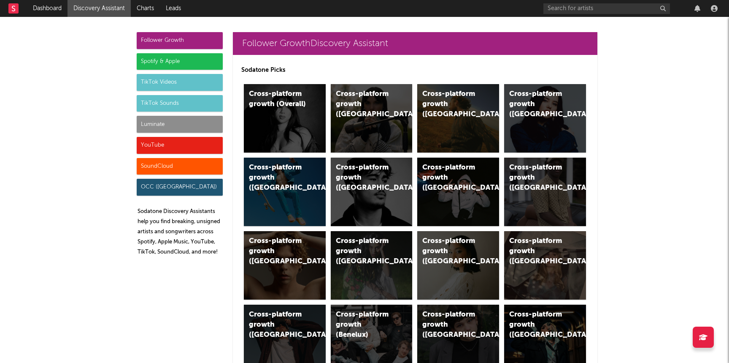 The image size is (729, 363). Describe the element at coordinates (180, 232) in the screenshot. I see `p: Sodatone Discovery Assistants help you find breaking, unsigned artists and songwriters across Spo...` at that location.